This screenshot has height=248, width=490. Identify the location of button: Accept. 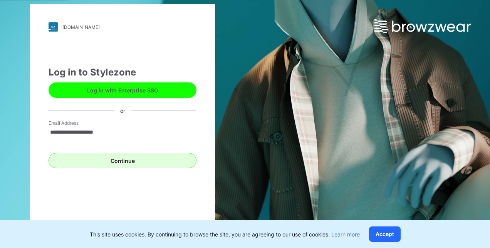
(385, 234).